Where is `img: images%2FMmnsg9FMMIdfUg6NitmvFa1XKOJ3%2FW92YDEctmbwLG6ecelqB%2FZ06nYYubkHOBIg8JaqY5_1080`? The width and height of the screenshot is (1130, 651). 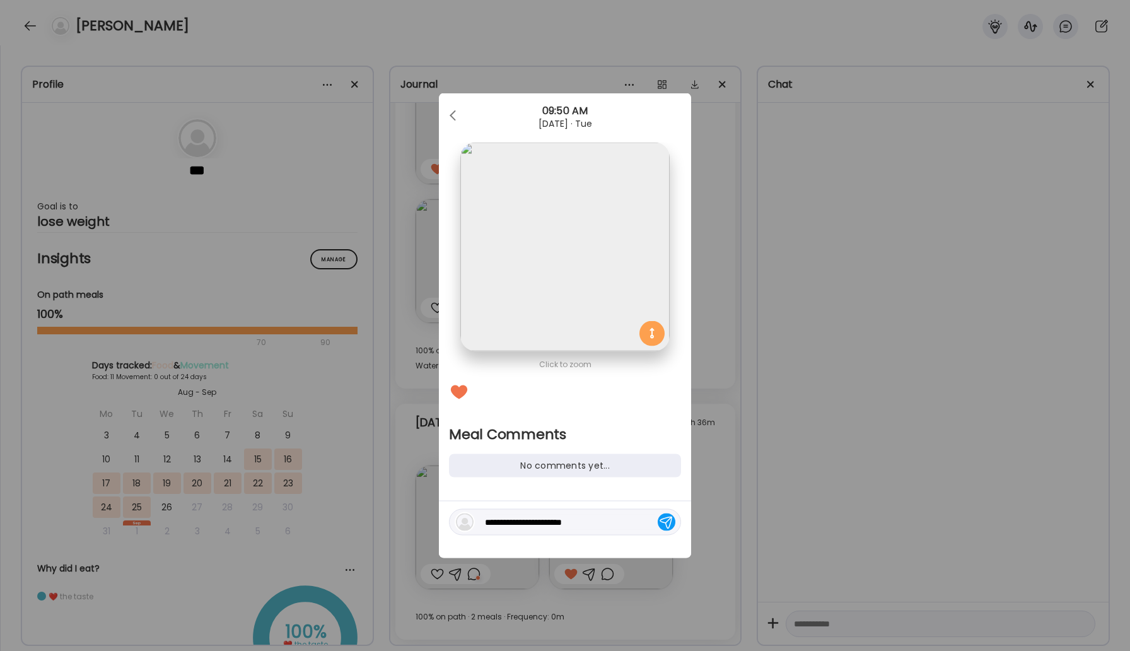
img: images%2FMmnsg9FMMIdfUg6NitmvFa1XKOJ3%2FW92YDEctmbwLG6ecelqB%2FZ06nYYubkHOBIg8JaqY5_1080 is located at coordinates (564, 247).